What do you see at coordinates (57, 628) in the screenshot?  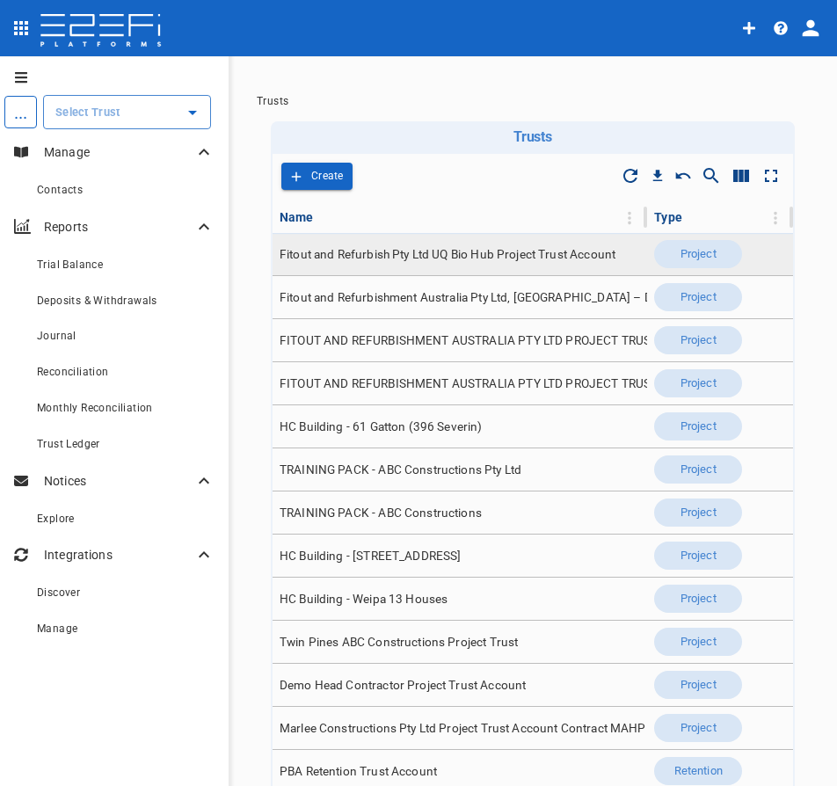 I see `span: Manage` at bounding box center [57, 628].